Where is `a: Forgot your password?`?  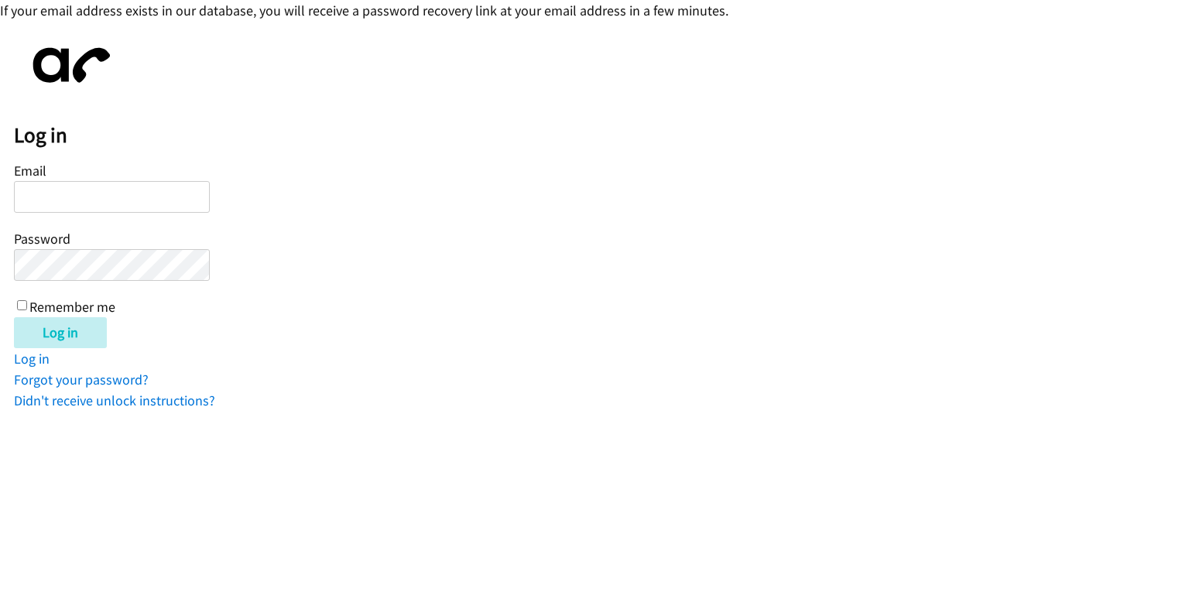 a: Forgot your password? is located at coordinates (81, 379).